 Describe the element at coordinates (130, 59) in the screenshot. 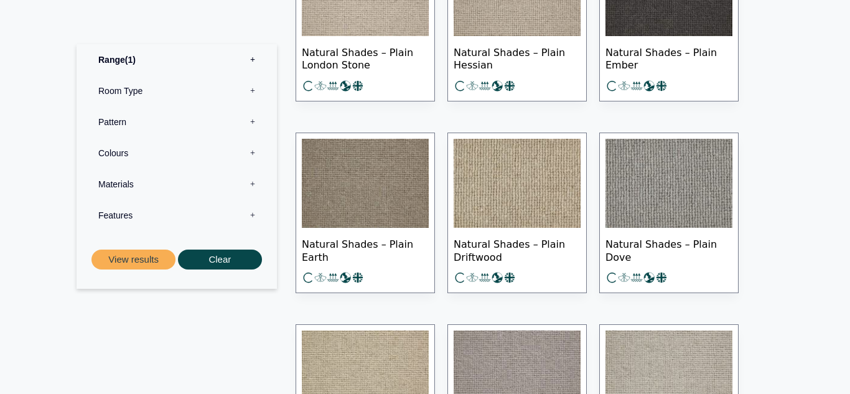

I see `span: 1` at that location.